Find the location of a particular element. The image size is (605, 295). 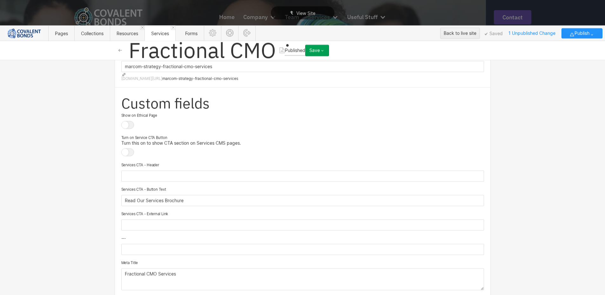

span: Services is located at coordinates (160, 33).